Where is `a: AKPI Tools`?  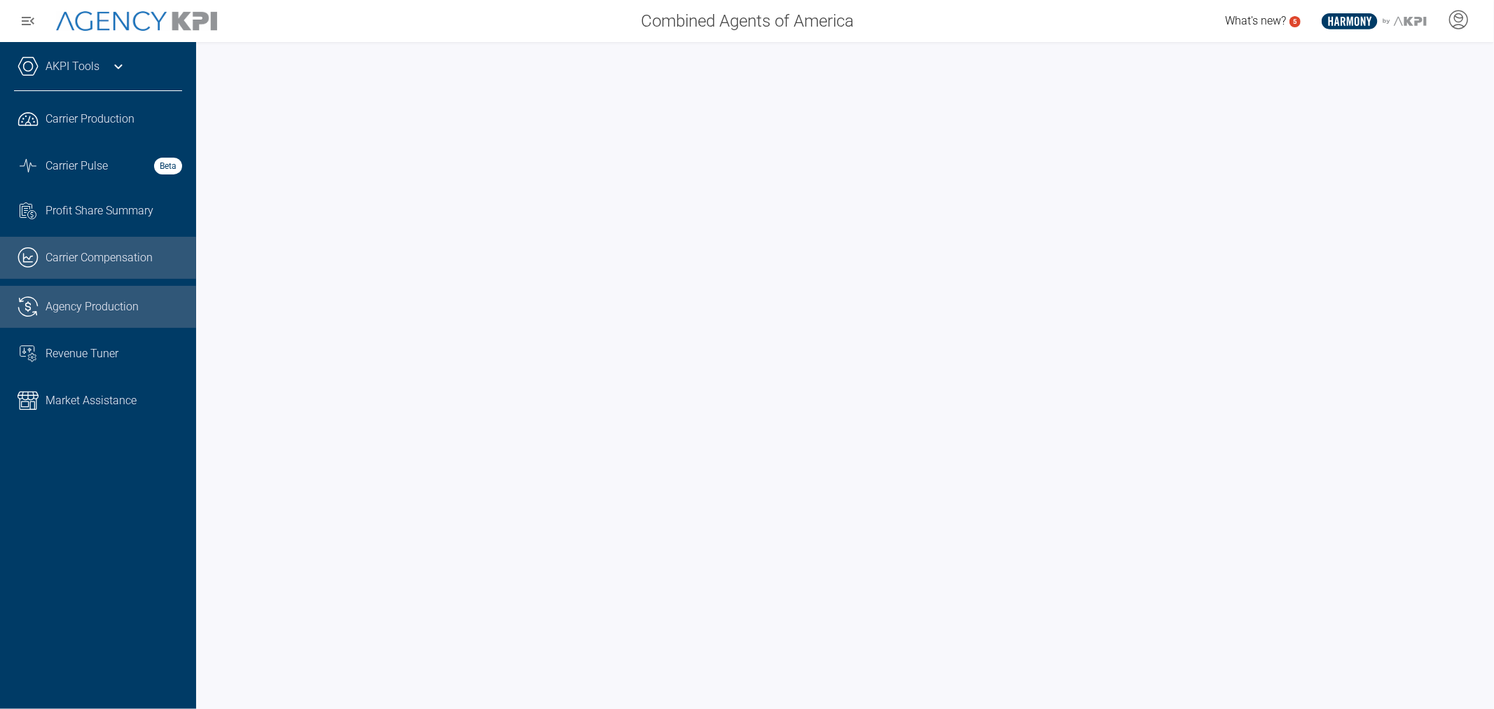 a: AKPI Tools is located at coordinates (72, 67).